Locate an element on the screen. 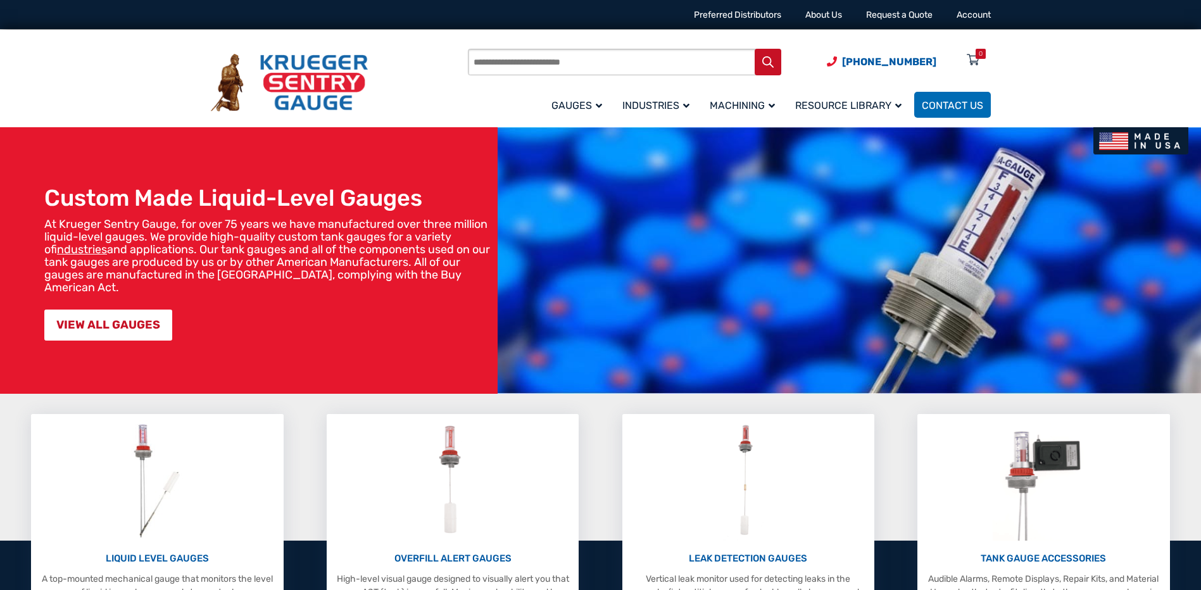  span: Industries is located at coordinates (656, 105).